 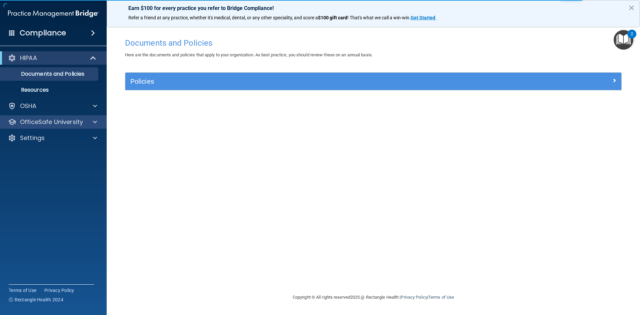 I want to click on span: Ⓒ Rectangle Health 2024, so click(x=36, y=300).